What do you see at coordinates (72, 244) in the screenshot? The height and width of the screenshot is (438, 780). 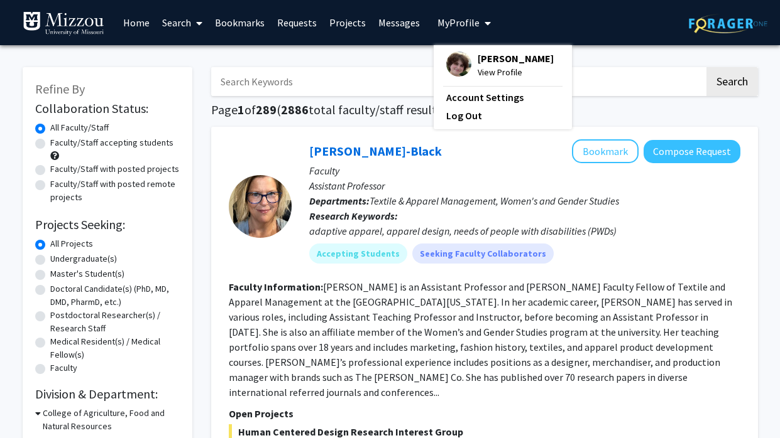 I see `label: All Projects` at bounding box center [72, 244].